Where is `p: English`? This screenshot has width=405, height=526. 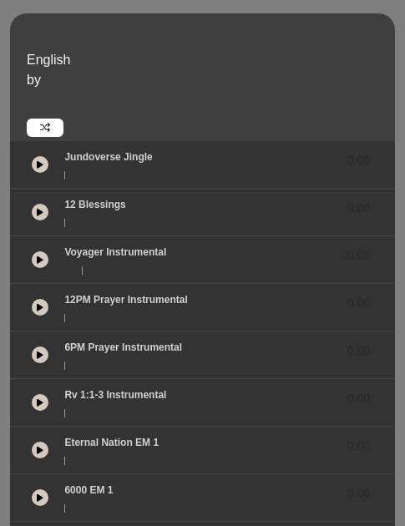
p: English is located at coordinates (209, 60).